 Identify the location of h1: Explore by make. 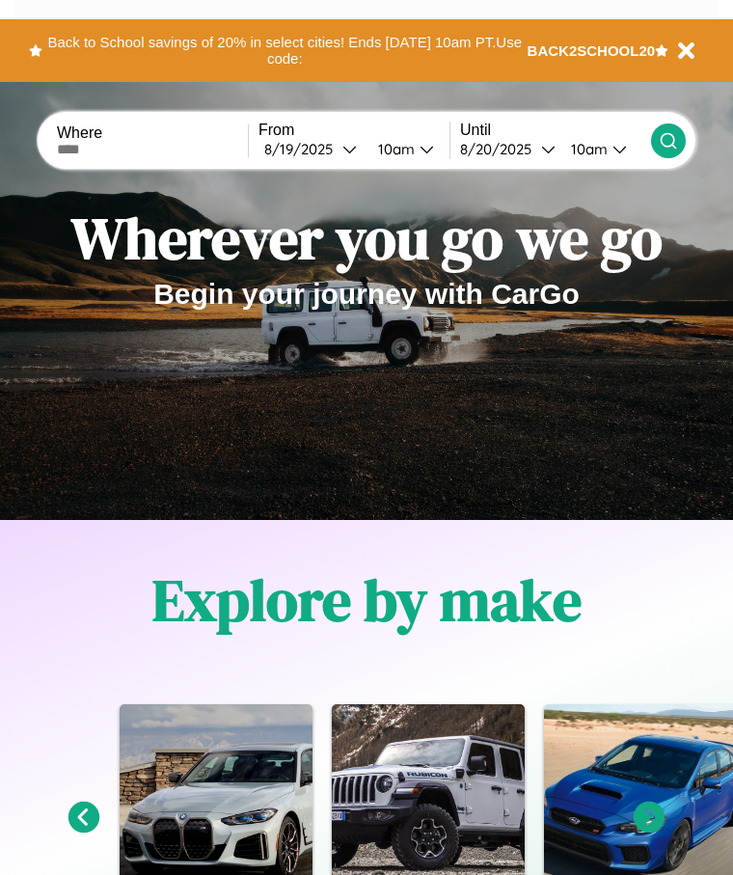
(367, 600).